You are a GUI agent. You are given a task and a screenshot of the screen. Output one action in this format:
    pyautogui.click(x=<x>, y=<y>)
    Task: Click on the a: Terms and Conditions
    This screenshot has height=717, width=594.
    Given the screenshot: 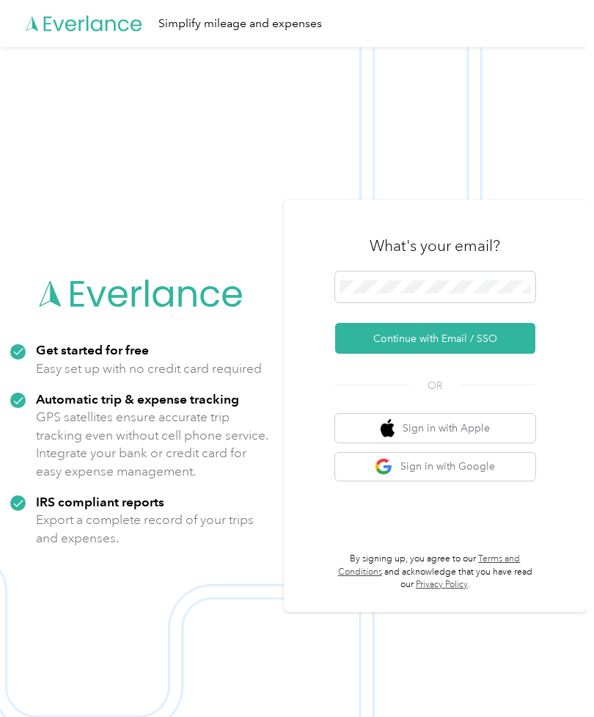 What is the action you would take?
    pyautogui.click(x=429, y=565)
    